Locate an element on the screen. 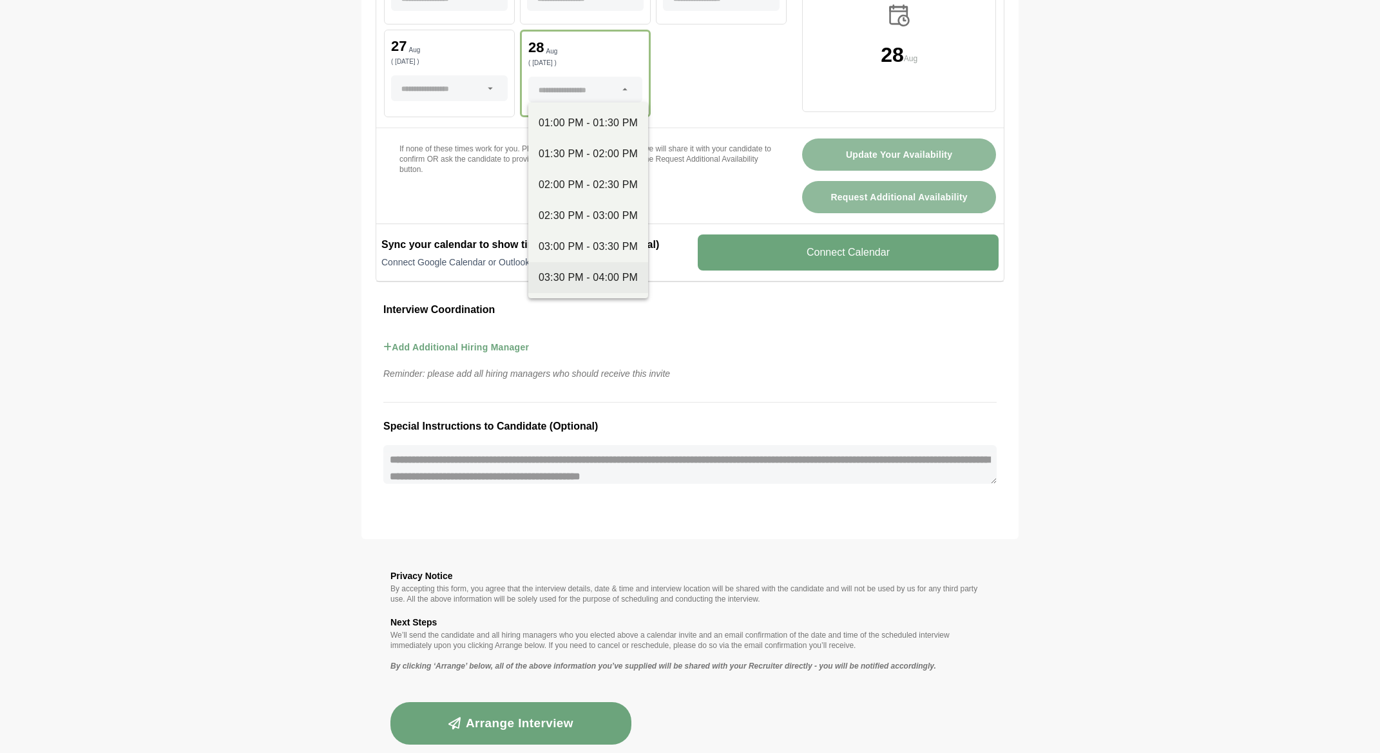  h3: Privacy Notice is located at coordinates (690, 576).